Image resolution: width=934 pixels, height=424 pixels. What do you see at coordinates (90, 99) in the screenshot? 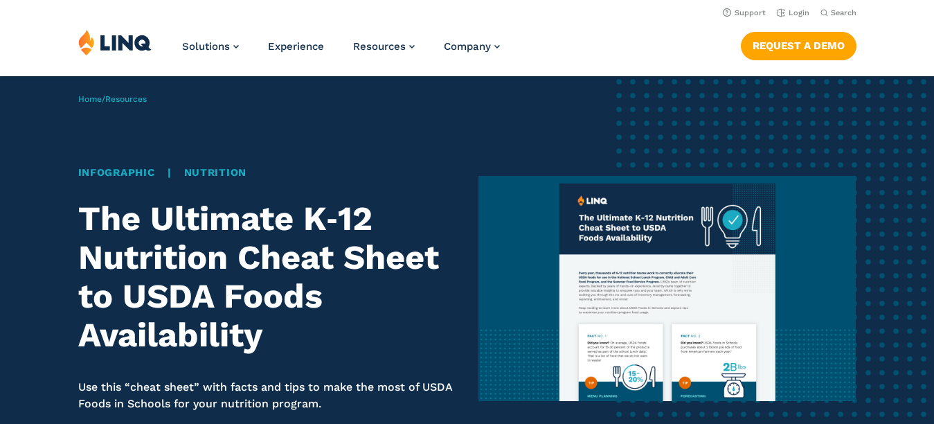
I see `a: Home` at bounding box center [90, 99].